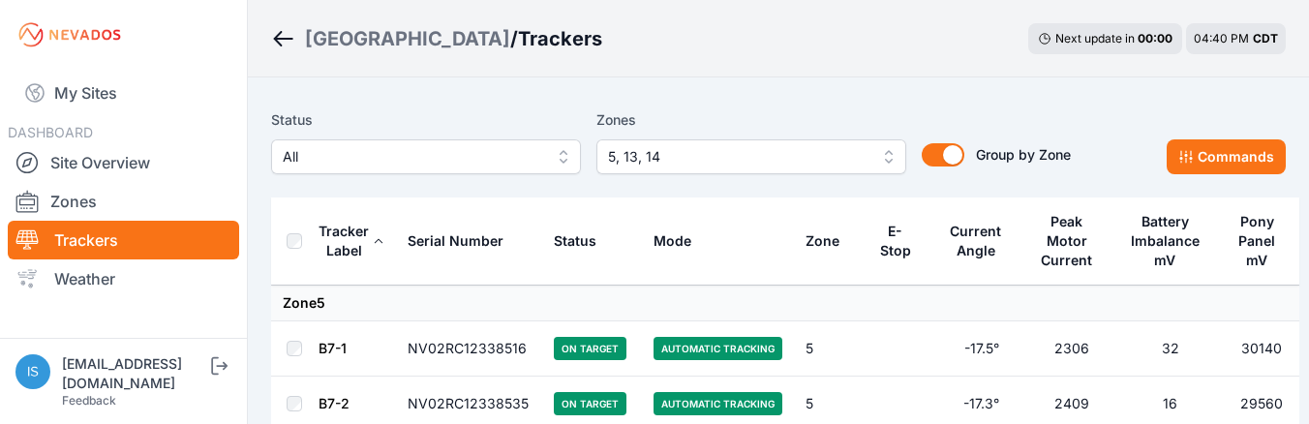  What do you see at coordinates (1071, 241) in the screenshot?
I see `button: Peak Motor Current` at bounding box center [1071, 241].